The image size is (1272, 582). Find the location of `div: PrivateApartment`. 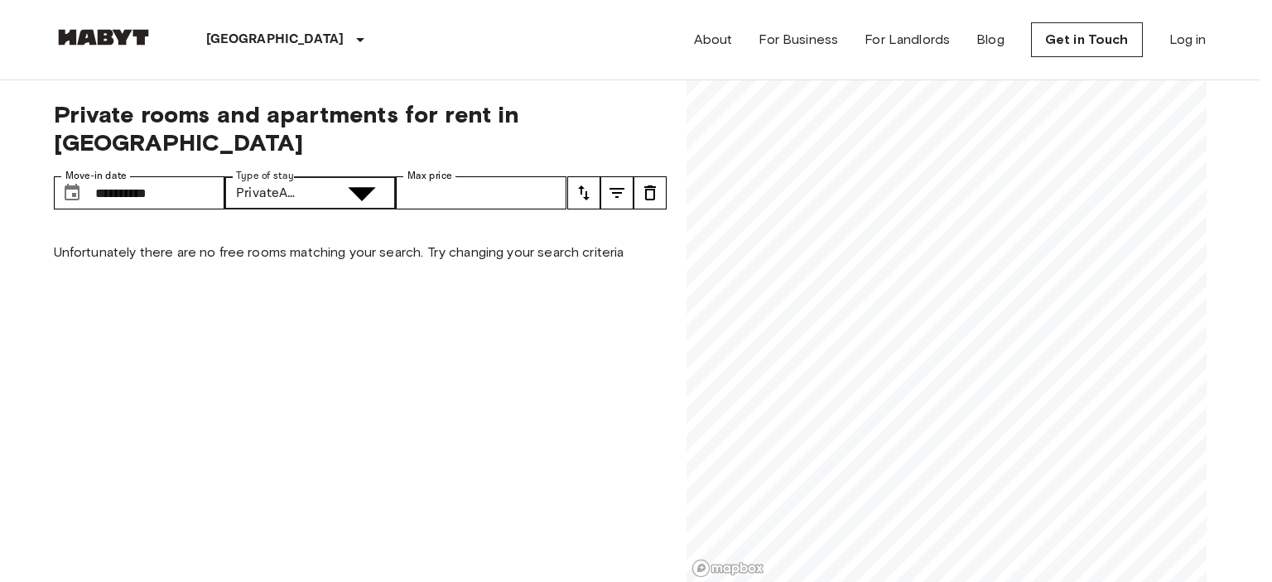

div: PrivateApartment is located at coordinates (277, 193).